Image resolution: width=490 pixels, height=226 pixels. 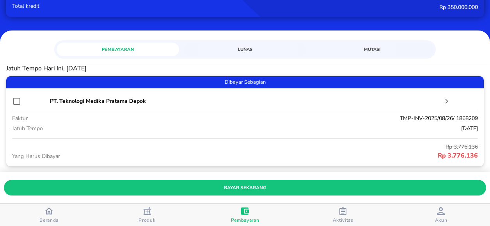 What do you see at coordinates (372, 49) in the screenshot?
I see `span: Mutasi` at bounding box center [372, 49].